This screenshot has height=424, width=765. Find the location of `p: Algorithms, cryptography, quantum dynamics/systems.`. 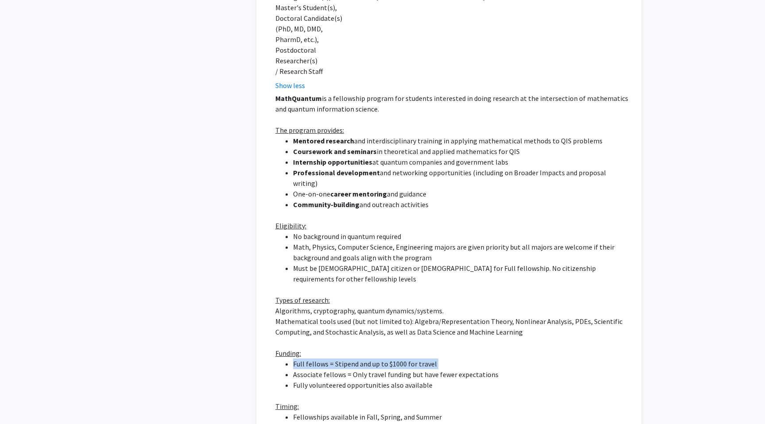

p: Algorithms, cryptography, quantum dynamics/systems. is located at coordinates (452, 311).